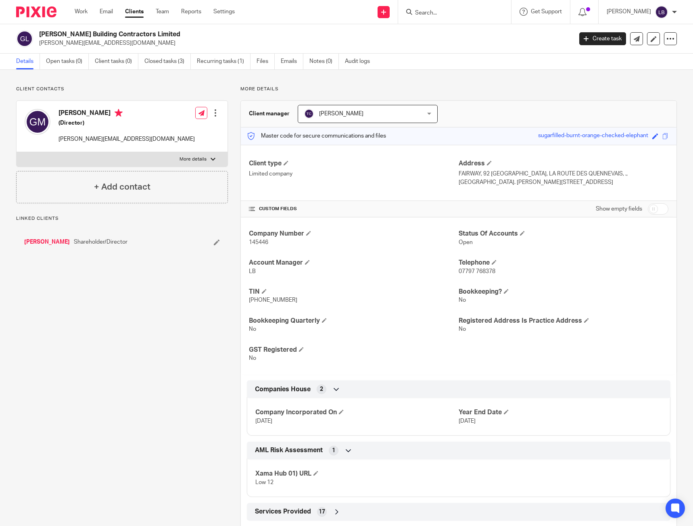 This screenshot has height=526, width=693. Describe the element at coordinates (324, 61) in the screenshot. I see `a: Notes (0)` at that location.